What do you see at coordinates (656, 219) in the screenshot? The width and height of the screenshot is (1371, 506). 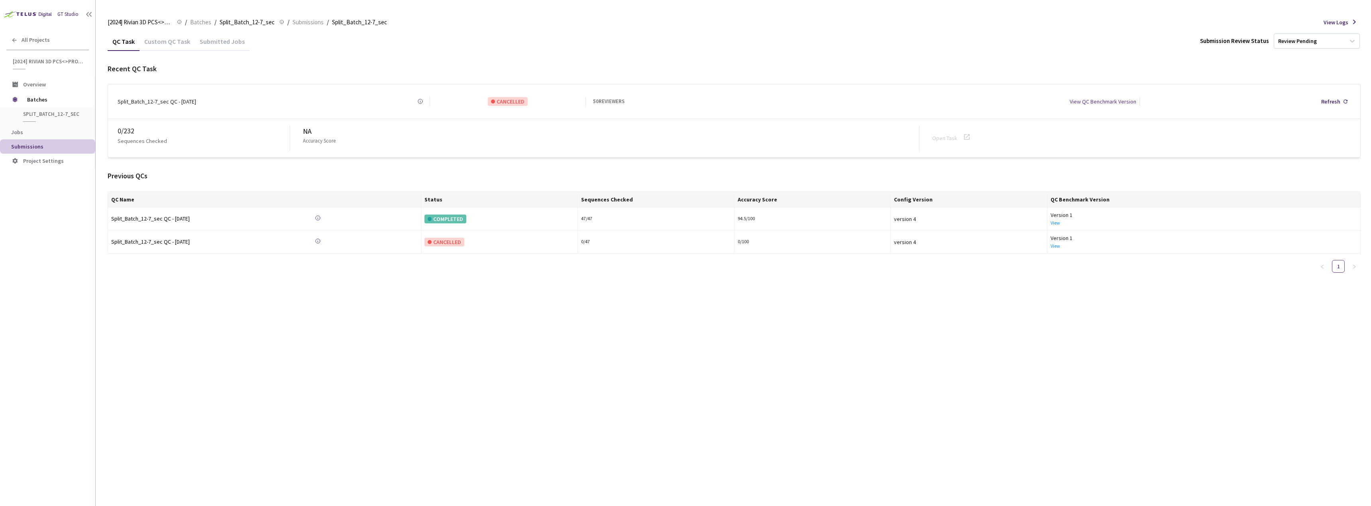 I see `div: 47 / 47` at bounding box center [656, 219].